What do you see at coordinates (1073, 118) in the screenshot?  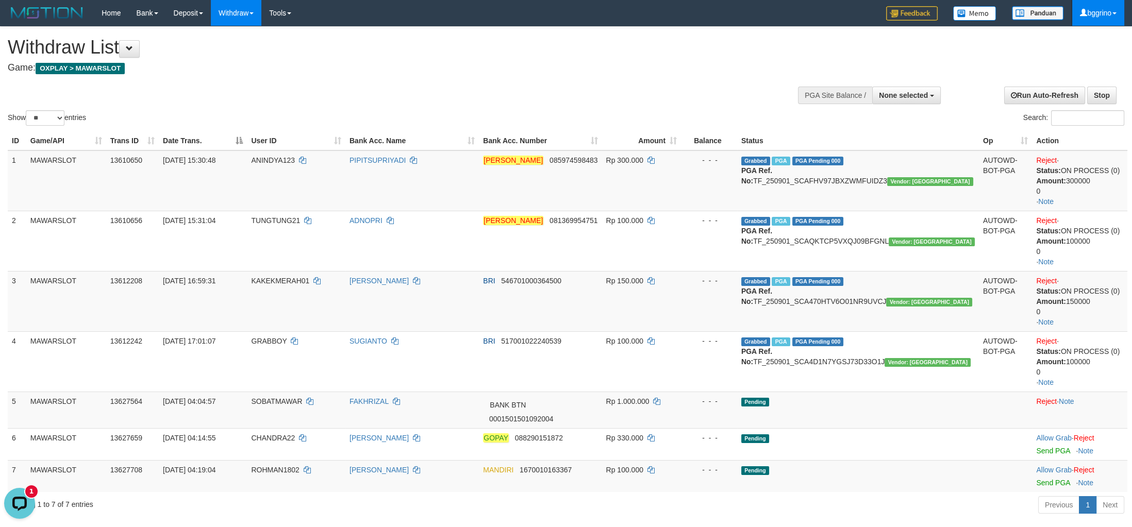 I see `label: Search:` at bounding box center [1073, 118].